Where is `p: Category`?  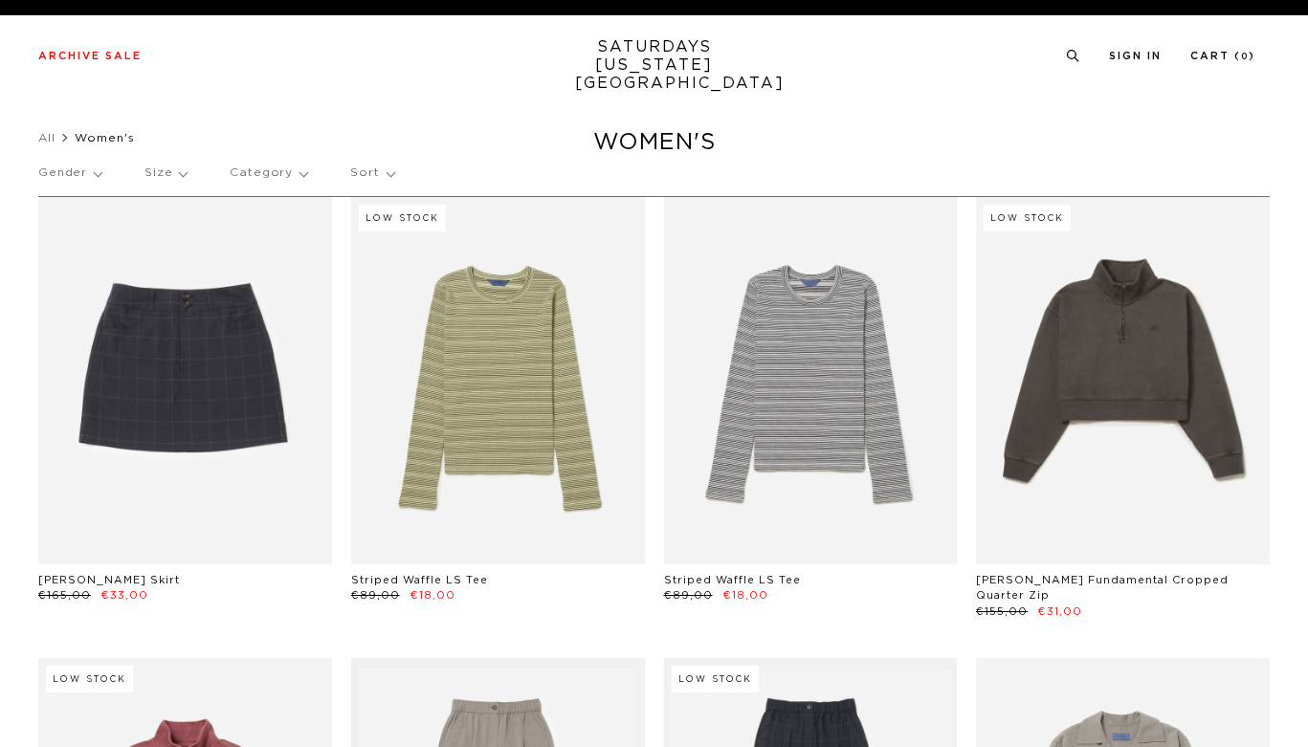
p: Category is located at coordinates (268, 173).